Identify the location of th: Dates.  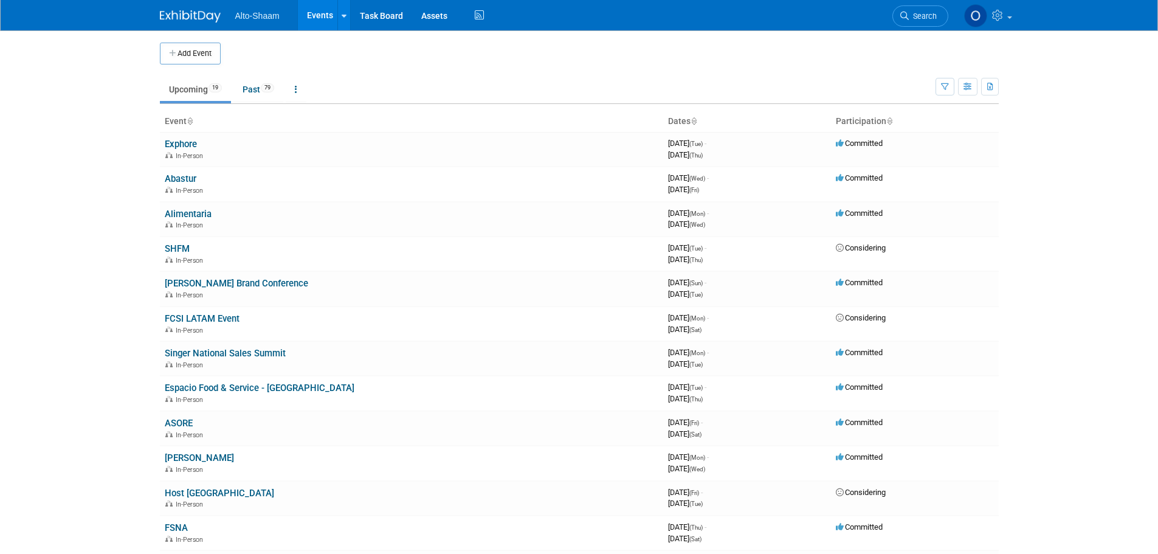
(747, 122).